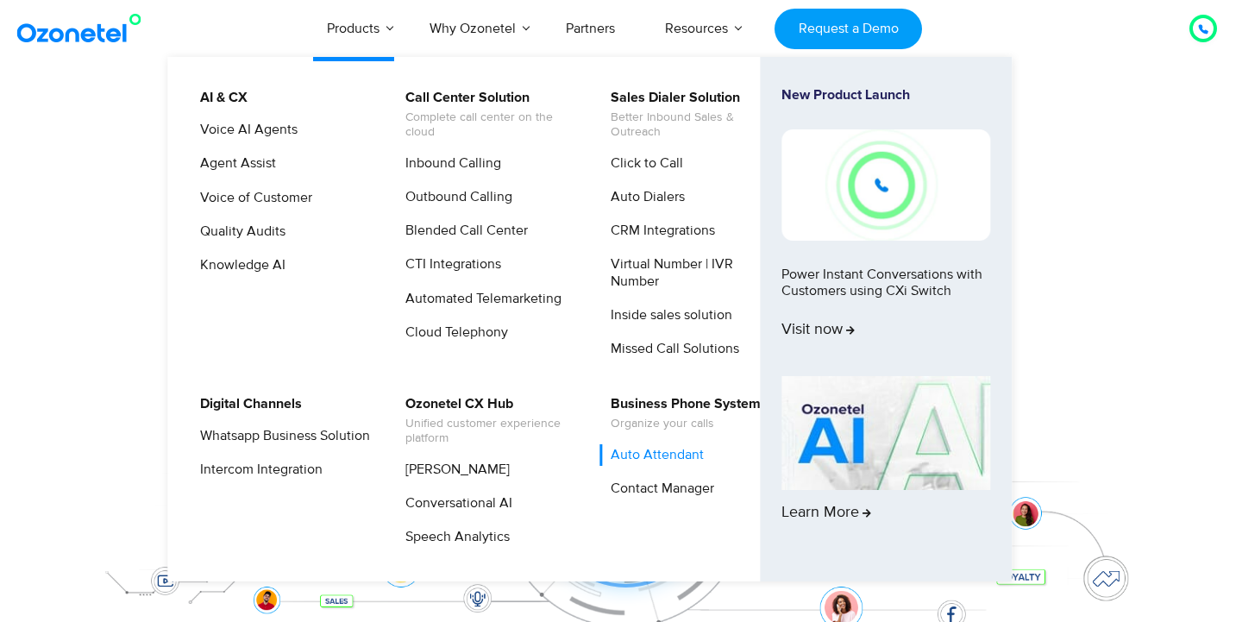  Describe the element at coordinates (448, 163) in the screenshot. I see `a: Inbound Calling` at that location.